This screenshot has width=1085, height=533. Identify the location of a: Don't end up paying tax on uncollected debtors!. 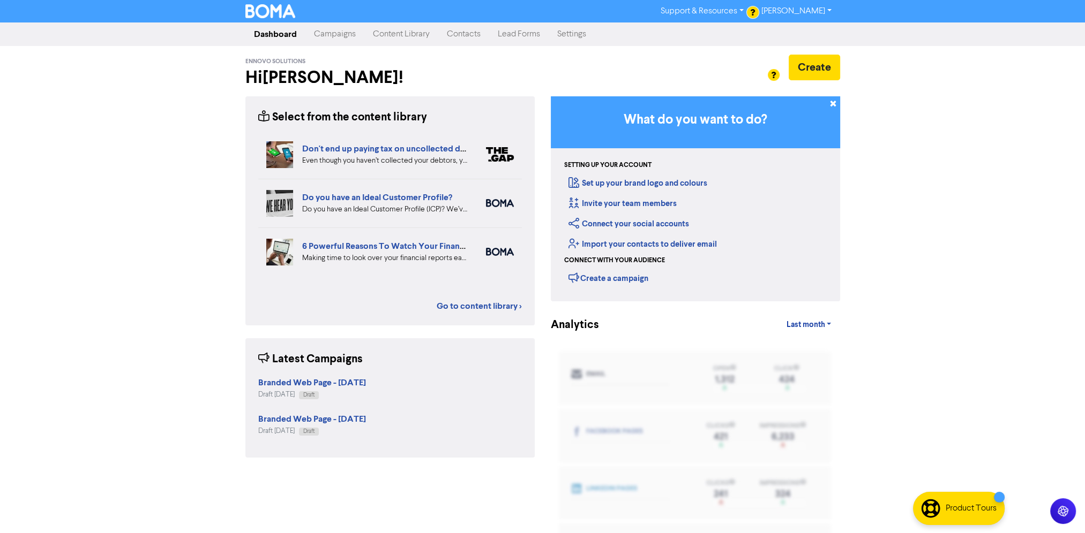
(395, 149).